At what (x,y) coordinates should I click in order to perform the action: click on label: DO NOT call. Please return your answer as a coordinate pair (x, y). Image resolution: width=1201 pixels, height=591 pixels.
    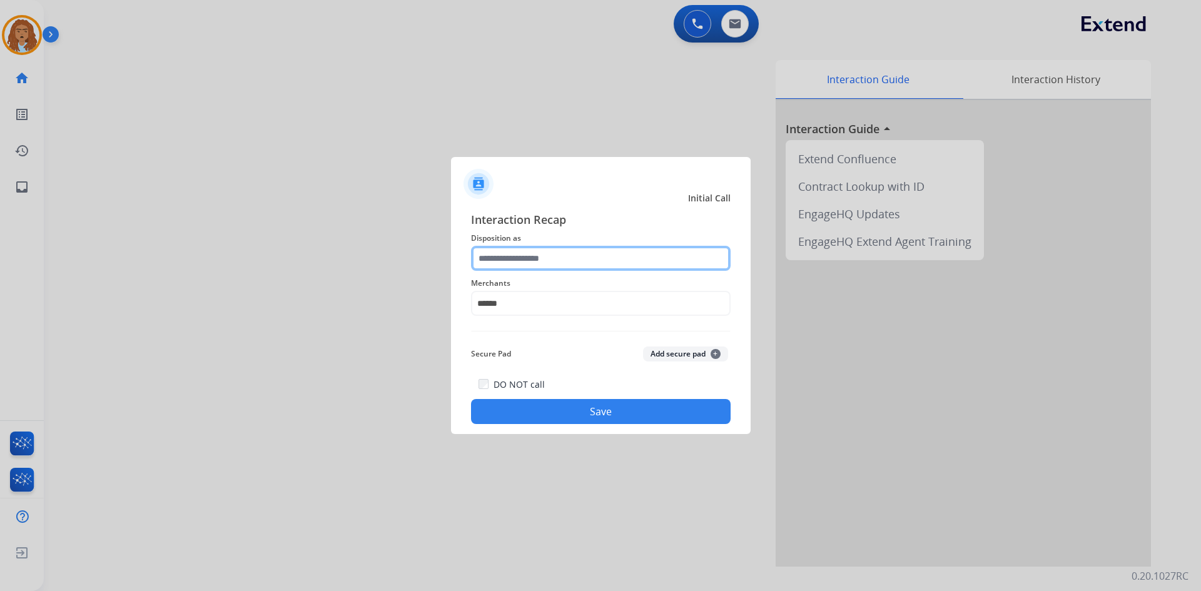
    Looking at the image, I should click on (519, 385).